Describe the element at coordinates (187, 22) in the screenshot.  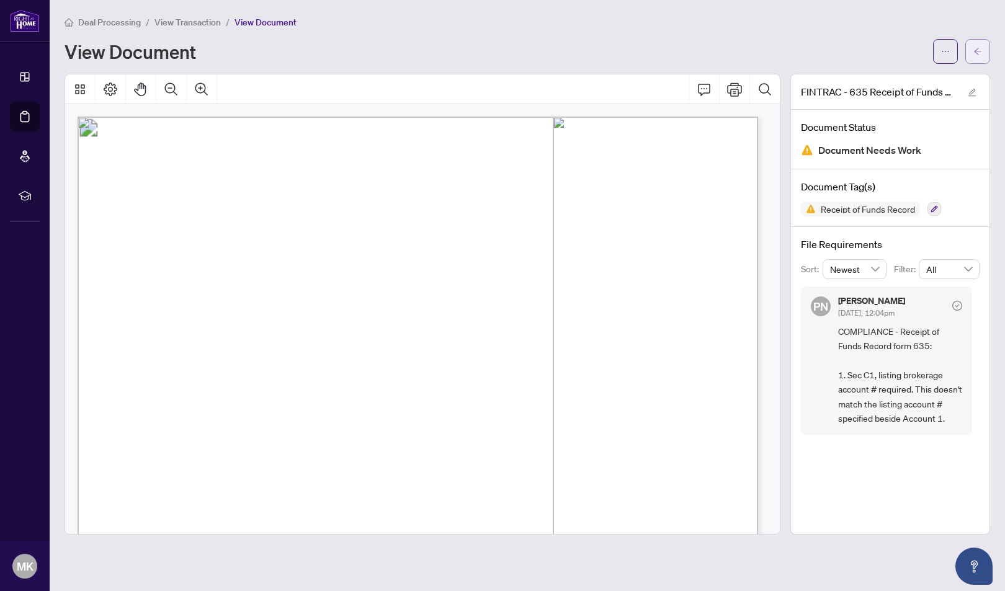
I see `span: View Transaction` at that location.